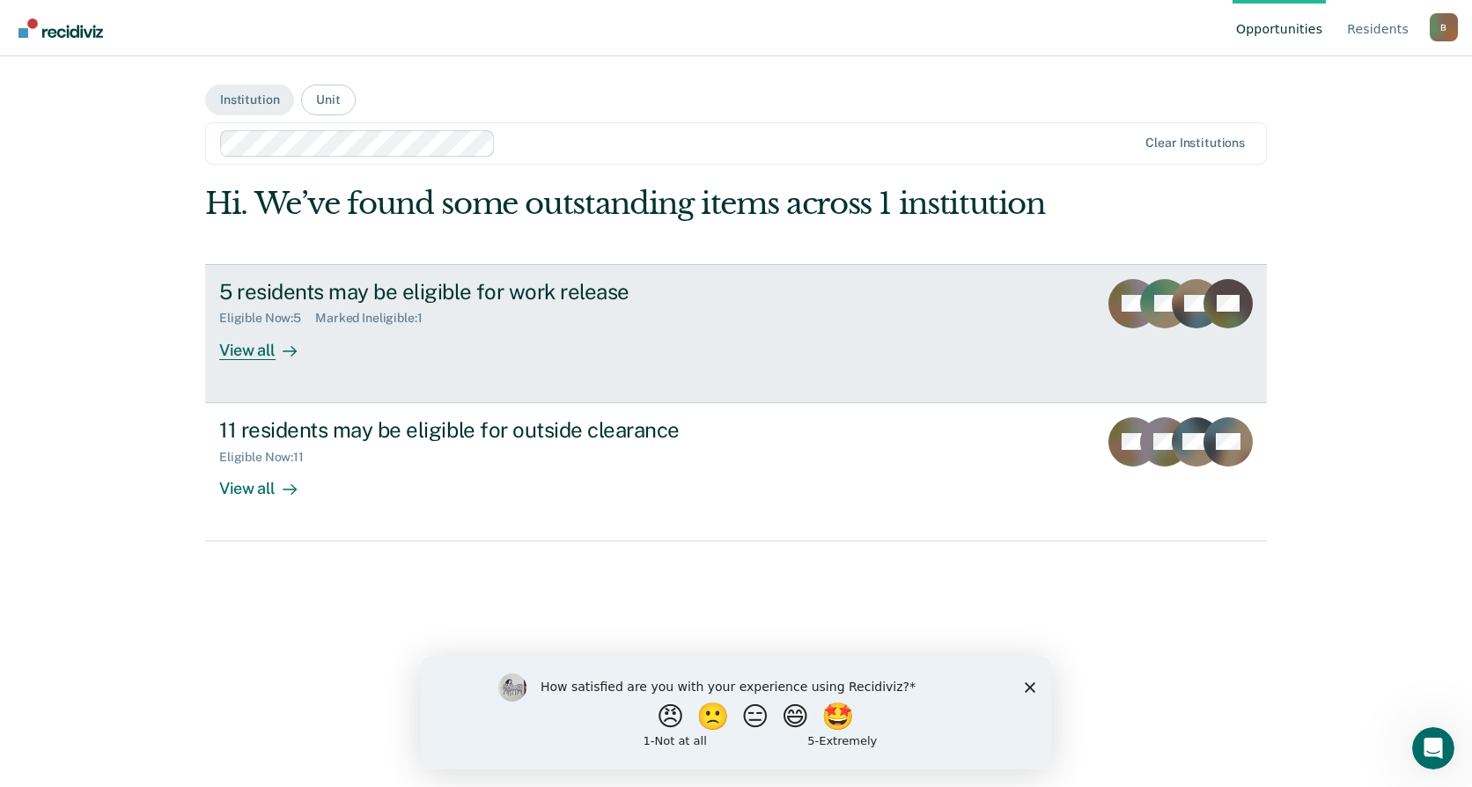 This screenshot has height=787, width=1472. Describe the element at coordinates (418, 61) in the screenshot. I see `button: 5` at that location.